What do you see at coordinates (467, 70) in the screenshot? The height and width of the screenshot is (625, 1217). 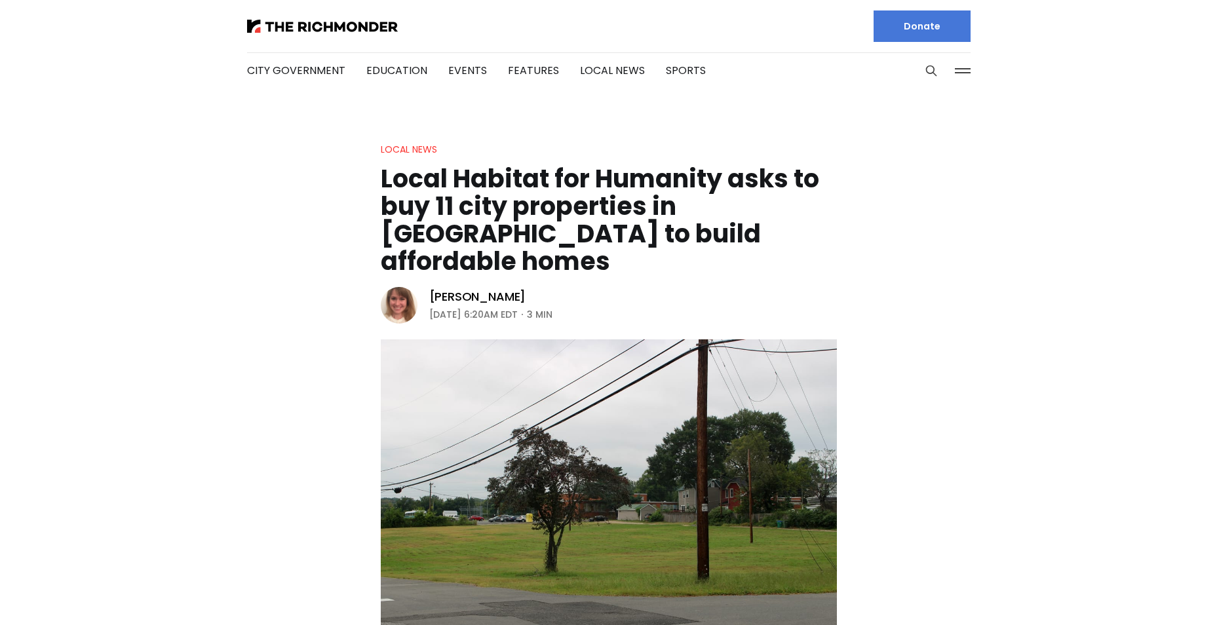 I see `a: Events` at bounding box center [467, 70].